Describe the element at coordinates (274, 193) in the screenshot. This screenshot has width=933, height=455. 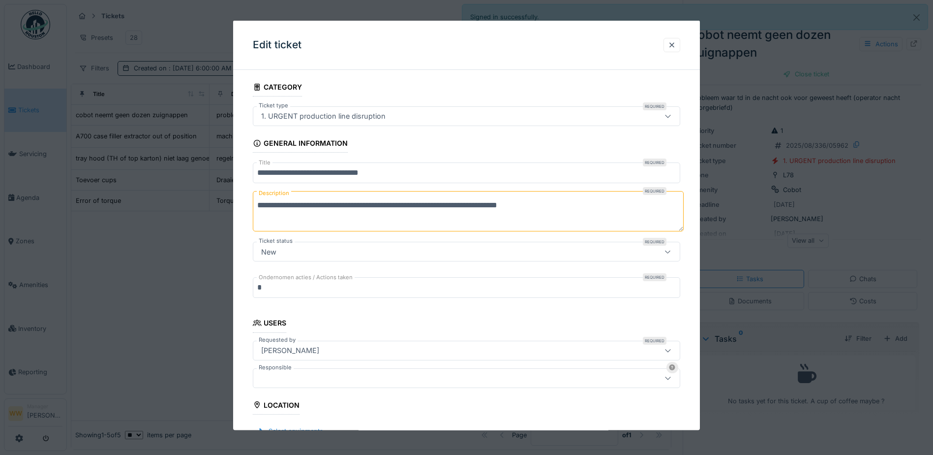
I see `label: Description` at that location.